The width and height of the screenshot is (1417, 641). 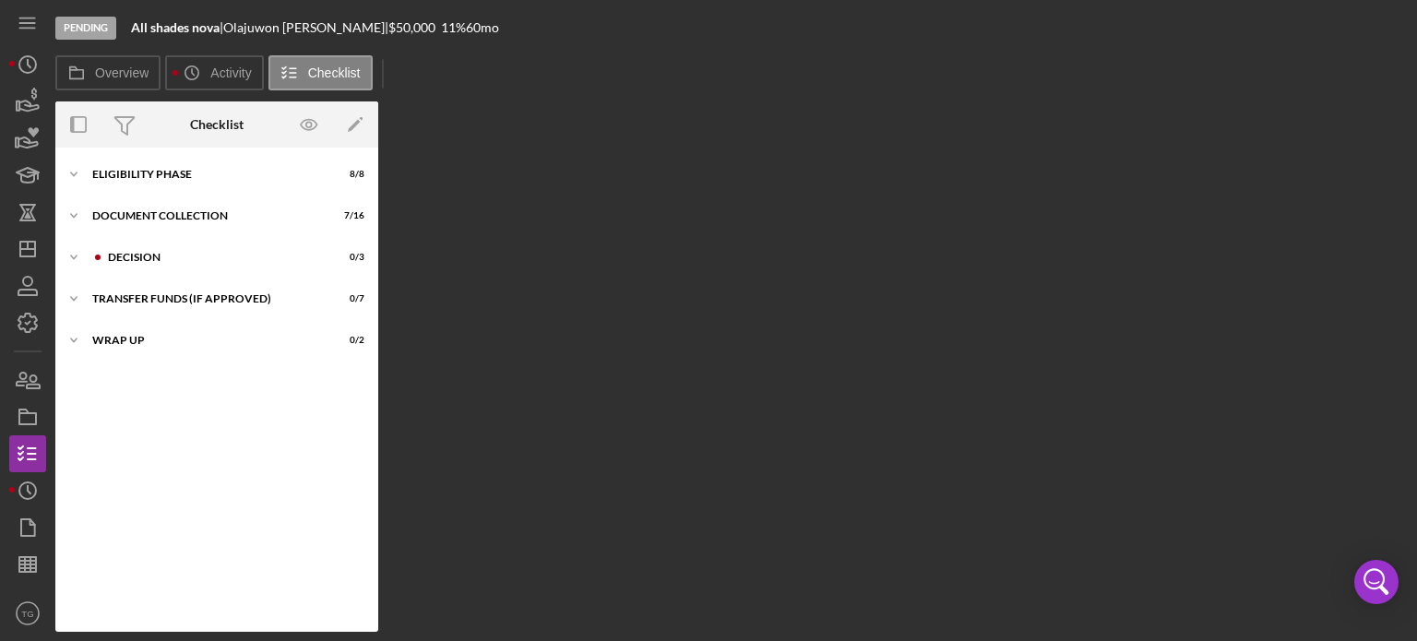 What do you see at coordinates (213, 257) in the screenshot?
I see `div: Decision` at bounding box center [213, 257].